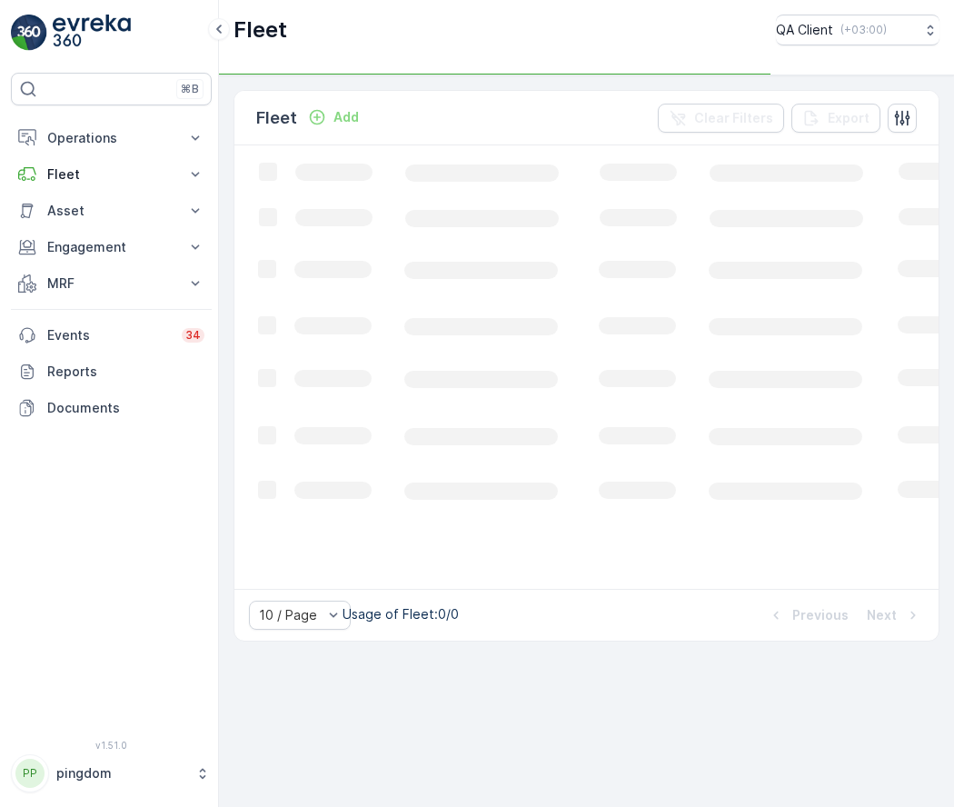 Image resolution: width=954 pixels, height=807 pixels. Describe the element at coordinates (863, 30) in the screenshot. I see `p: ( +03:00 )` at that location.